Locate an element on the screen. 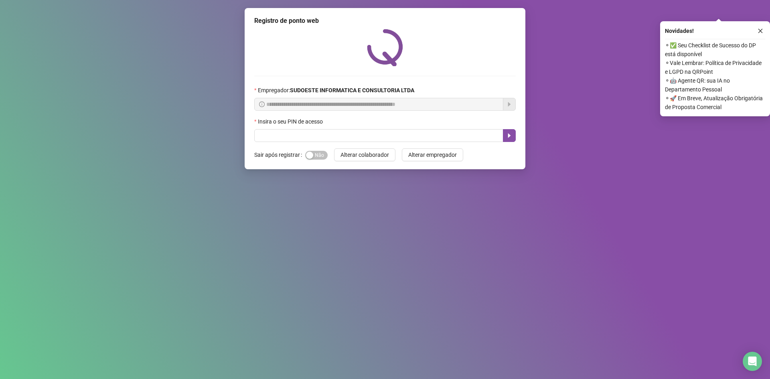 This screenshot has width=770, height=379. button: Alterar colaborador is located at coordinates (364, 155).